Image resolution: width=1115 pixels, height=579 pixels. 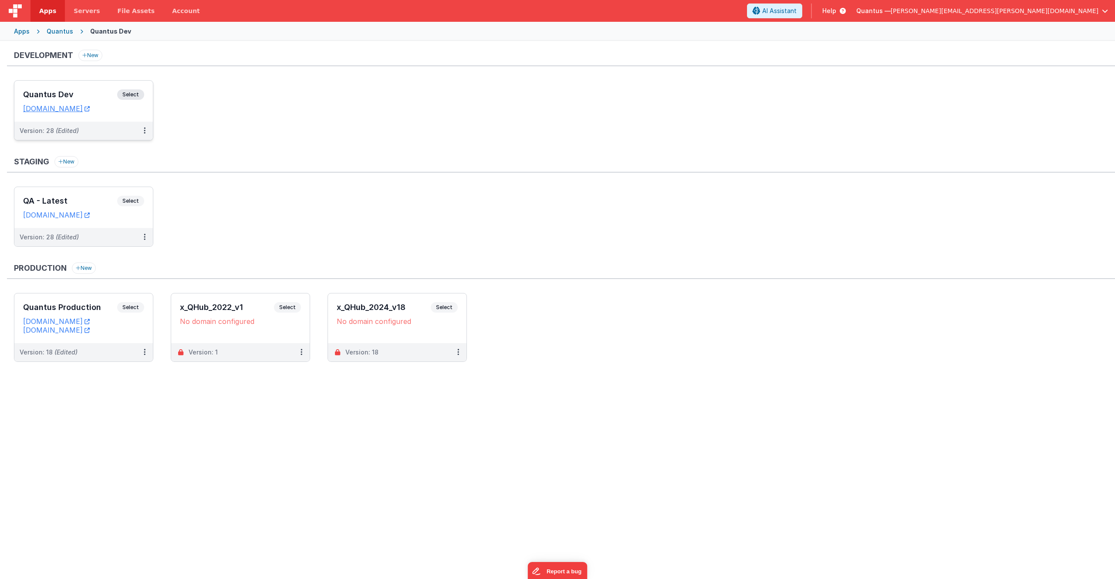 What do you see at coordinates (87, 11) in the screenshot?
I see `span: Servers` at bounding box center [87, 11].